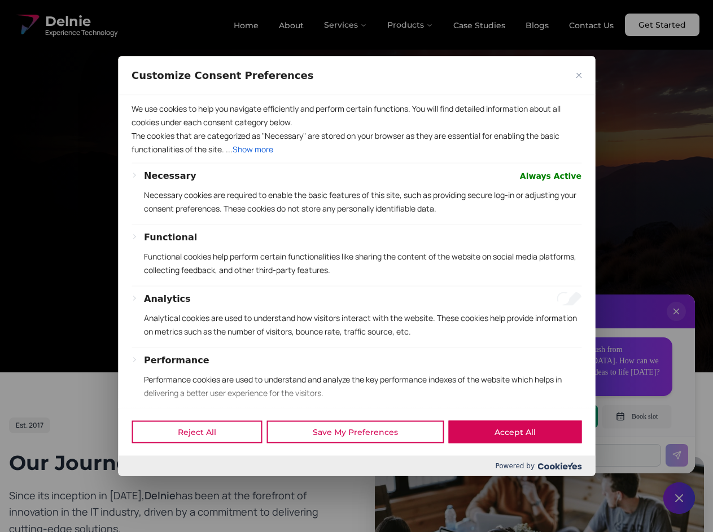 The height and width of the screenshot is (532, 713). I want to click on p: The cookies that are categorized as "Necessary" are stored on your browser as they are essential ..., so click(356, 142).